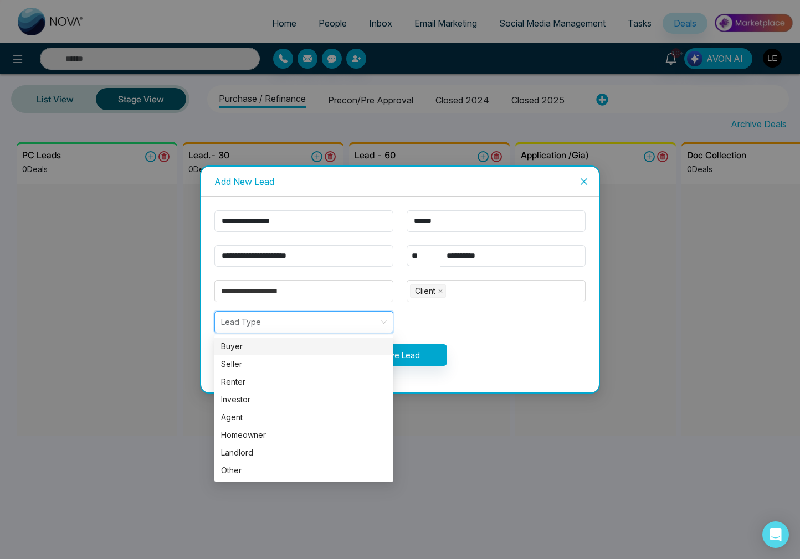 The width and height of the screenshot is (800, 559). Describe the element at coordinates (303, 435) in the screenshot. I see `div: Homeowner` at that location.